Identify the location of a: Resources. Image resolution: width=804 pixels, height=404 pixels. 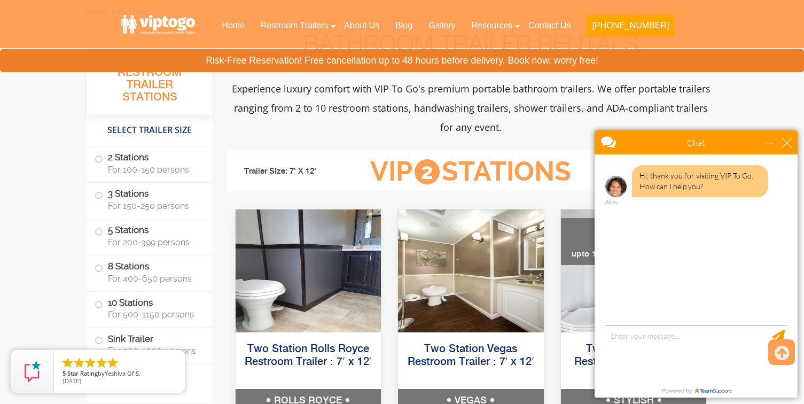
(492, 26).